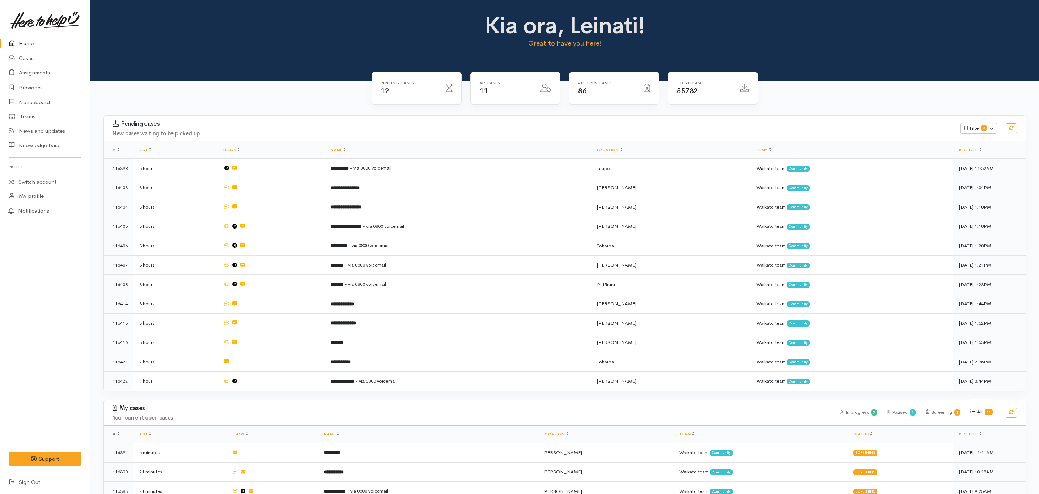 The height and width of the screenshot is (494, 1039). I want to click on a: Team, so click(764, 150).